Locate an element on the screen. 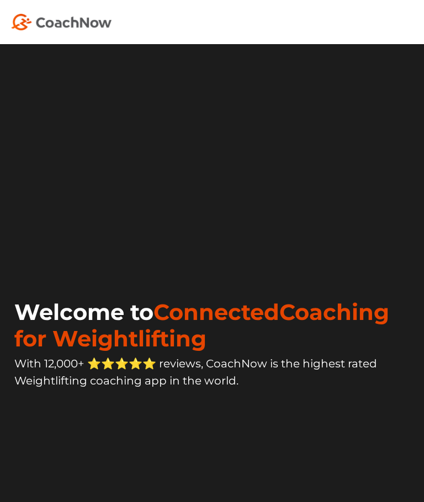 Image resolution: width=424 pixels, height=502 pixels. h1: Welcome to is located at coordinates (213, 325).